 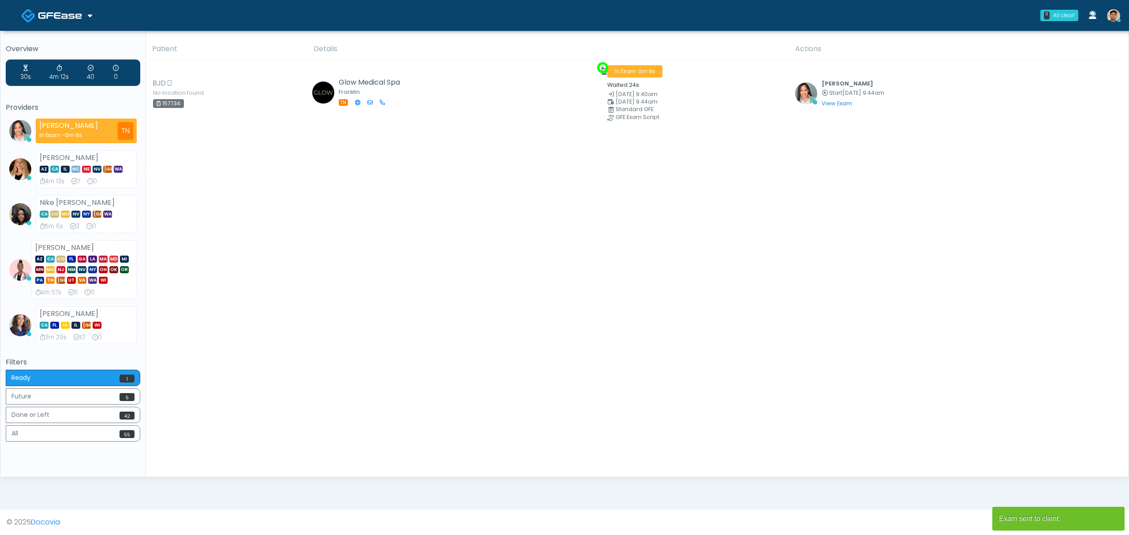 I want to click on span: BJD, so click(x=159, y=83).